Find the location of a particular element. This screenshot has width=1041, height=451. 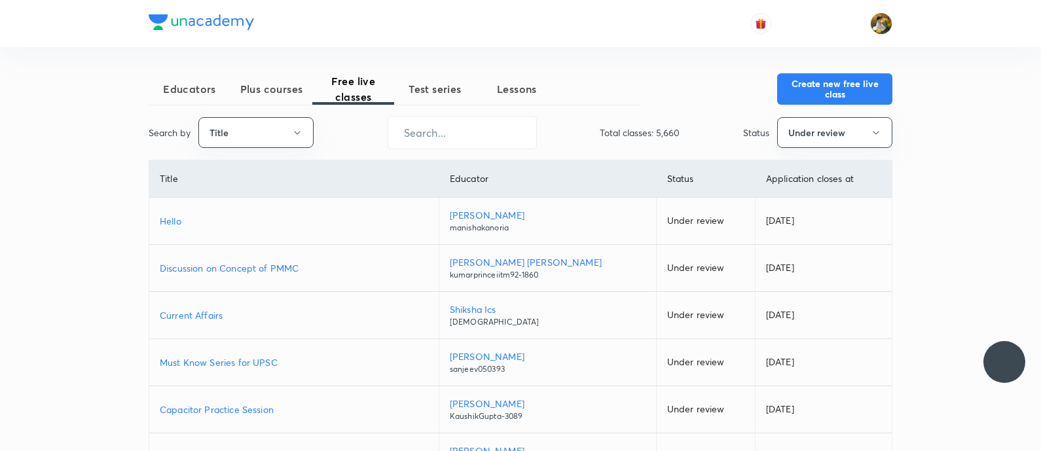

span: Test series is located at coordinates (435, 89).